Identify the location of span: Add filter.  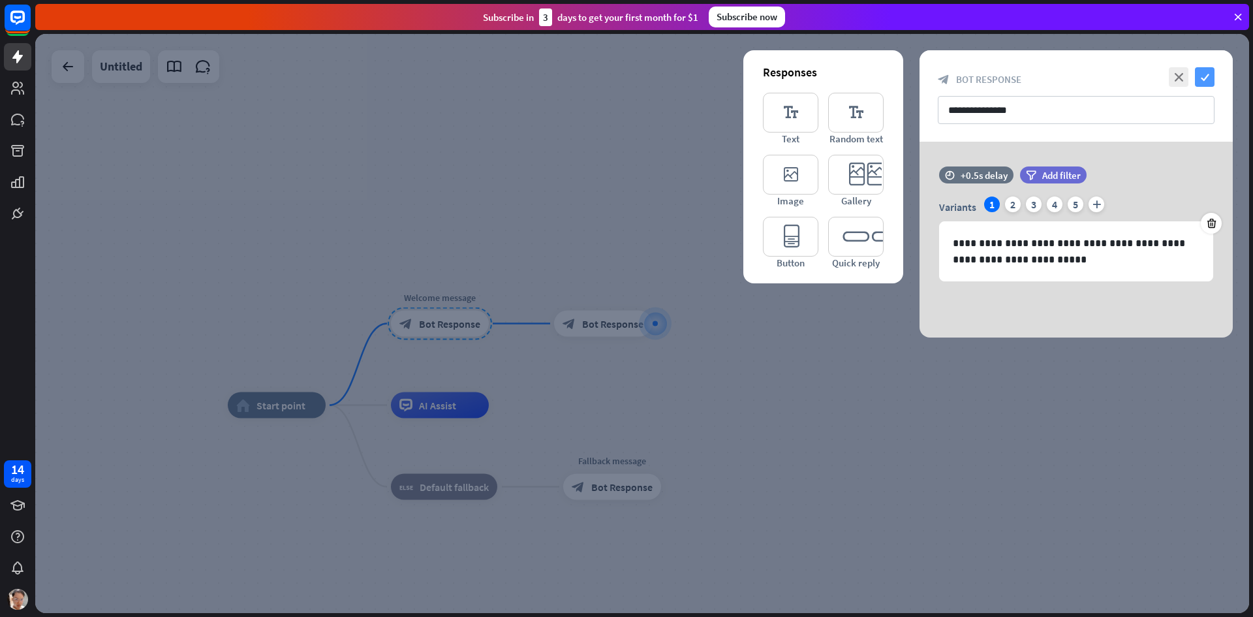
(1061, 175).